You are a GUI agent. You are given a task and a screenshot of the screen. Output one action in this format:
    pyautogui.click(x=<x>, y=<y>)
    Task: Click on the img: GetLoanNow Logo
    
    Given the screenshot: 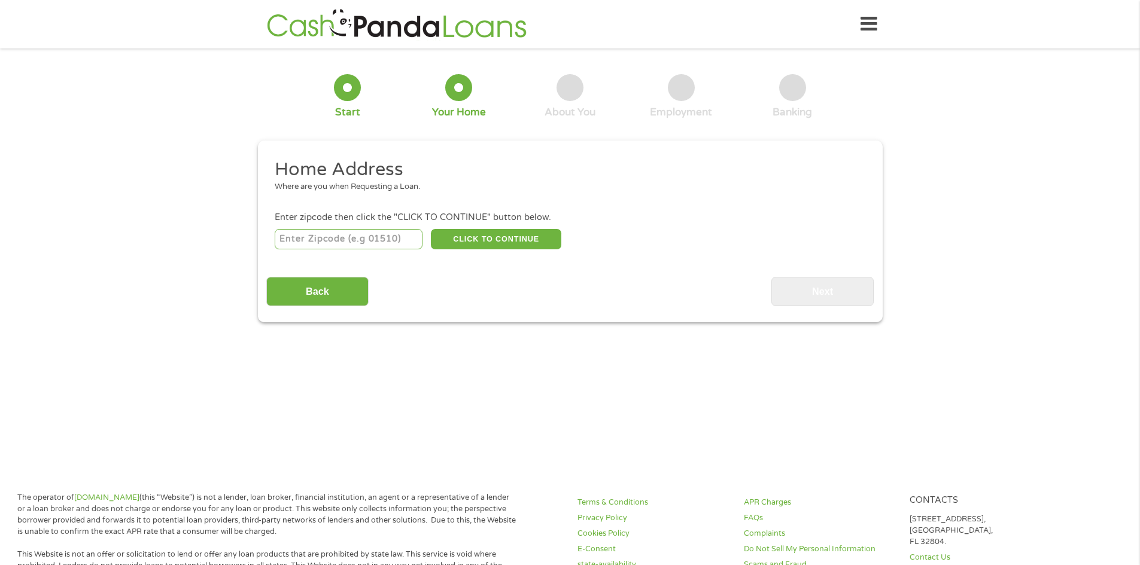 What is the action you would take?
    pyautogui.click(x=397, y=24)
    